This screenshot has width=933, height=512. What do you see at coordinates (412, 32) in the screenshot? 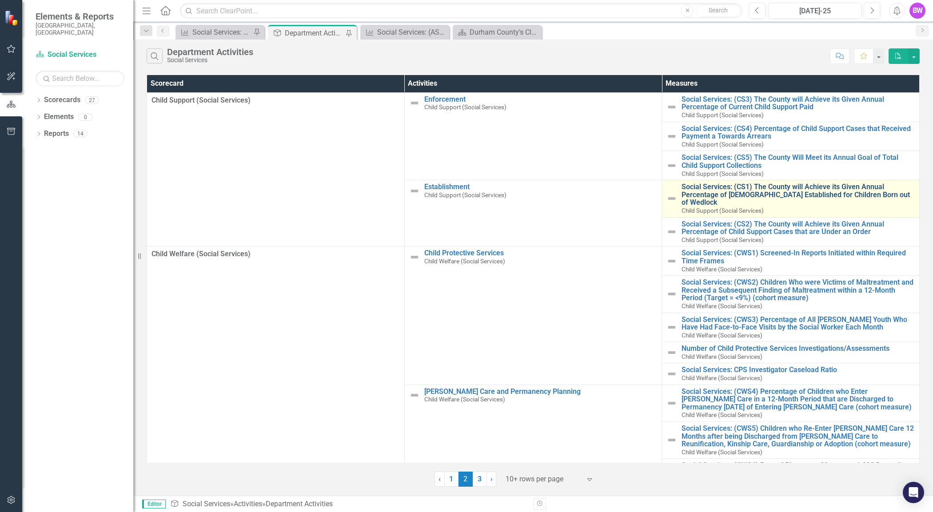
I see `div: Social Services: (AS1) Percentage of APS Evaluations Completed Involving Allegations of Abuse or ...` at bounding box center [412, 32].